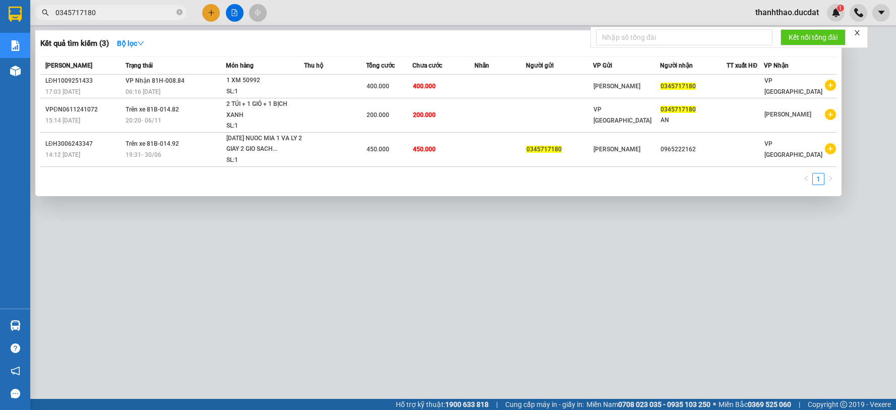  What do you see at coordinates (830, 179) in the screenshot?
I see `button: right` at bounding box center [830, 179].